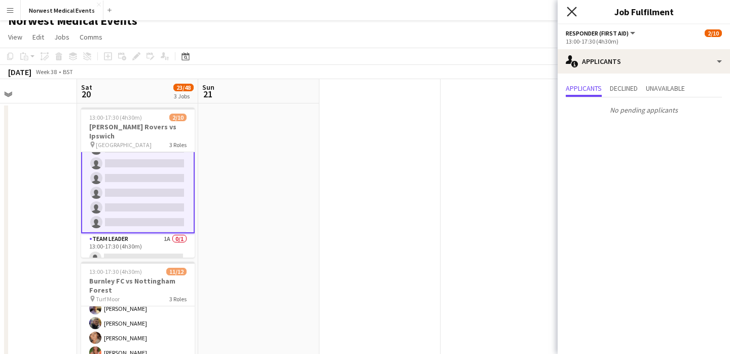 Image resolution: width=730 pixels, height=354 pixels. I want to click on span: Week 38, so click(46, 71).